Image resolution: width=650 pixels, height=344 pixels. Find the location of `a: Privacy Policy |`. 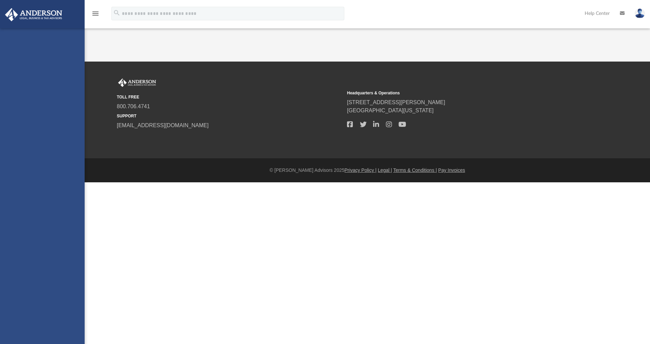

a: Privacy Policy | is located at coordinates (361, 170).